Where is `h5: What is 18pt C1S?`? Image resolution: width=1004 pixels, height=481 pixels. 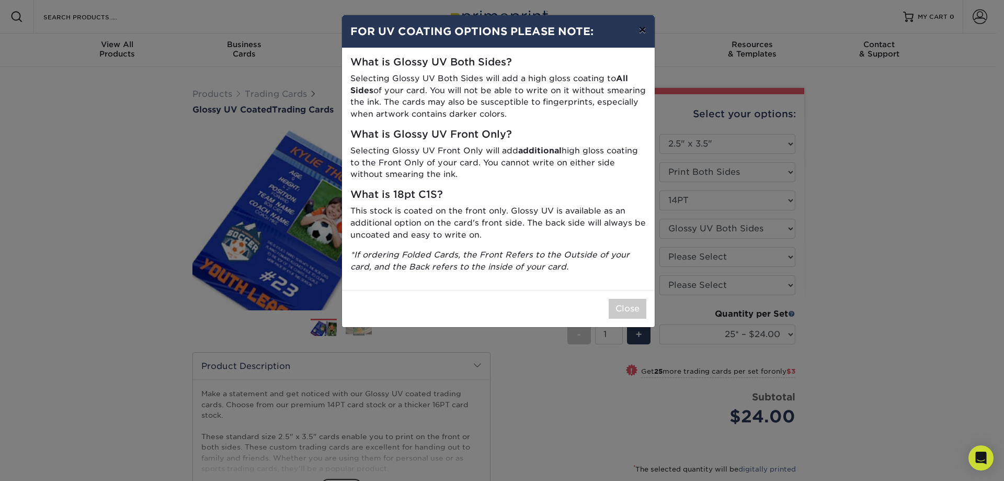 h5: What is 18pt C1S? is located at coordinates (498, 195).